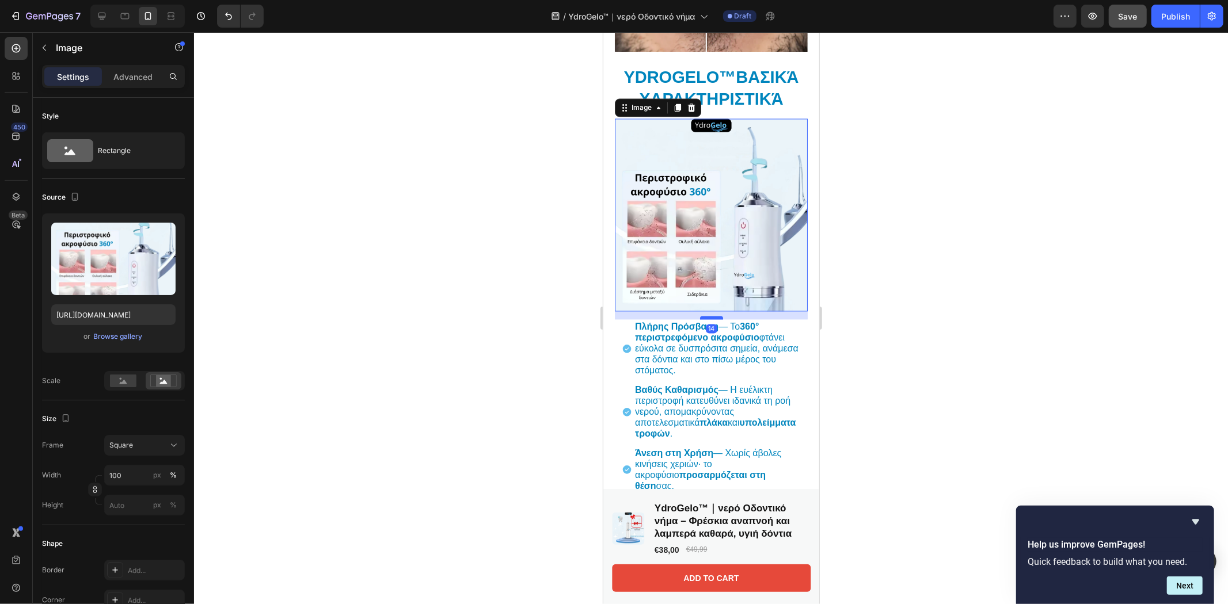 This screenshot has height=604, width=1228. Describe the element at coordinates (97, 448) in the screenshot. I see `strong: προσαρμόζεται στη θέση` at that location.